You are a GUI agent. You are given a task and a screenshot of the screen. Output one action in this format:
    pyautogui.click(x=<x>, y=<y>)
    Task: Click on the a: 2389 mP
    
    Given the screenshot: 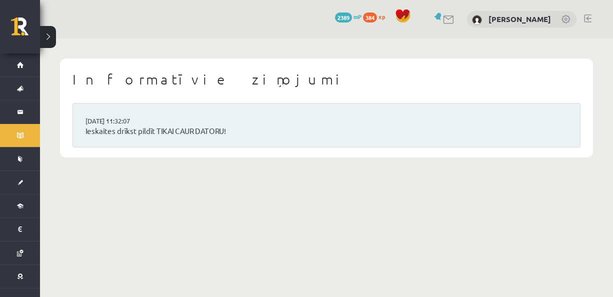 What is the action you would take?
    pyautogui.click(x=348, y=17)
    